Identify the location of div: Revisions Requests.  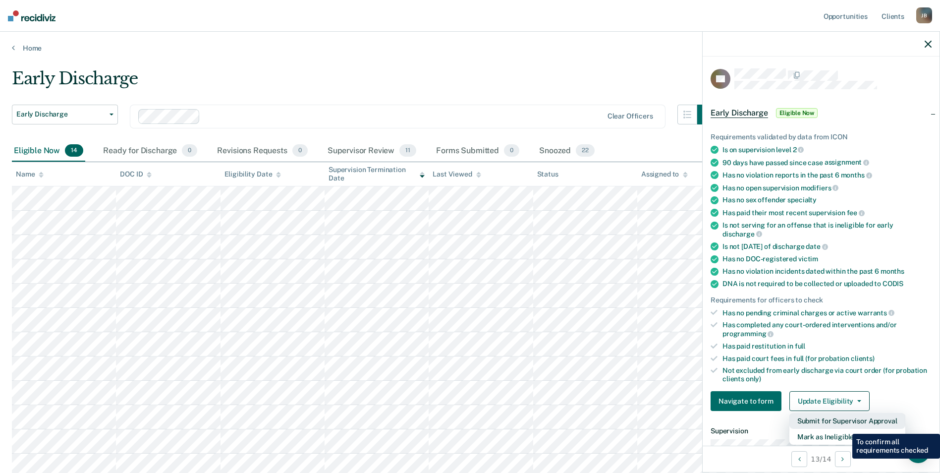
(262, 151).